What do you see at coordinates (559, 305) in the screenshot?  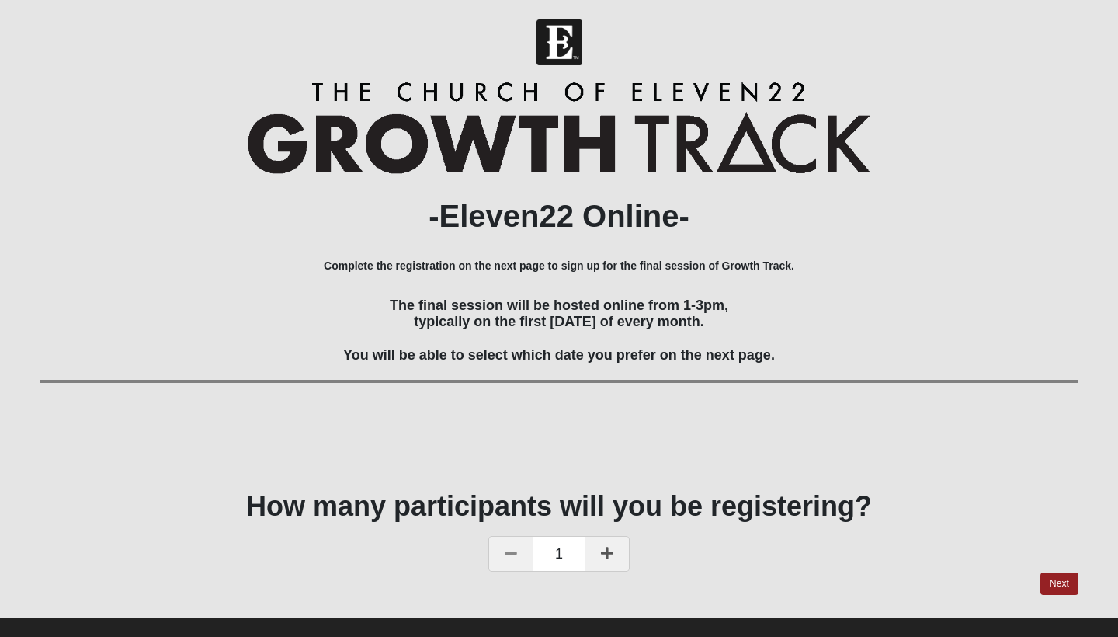 I see `span: The final session will be hosted online from 1-3pm,` at bounding box center [559, 305].